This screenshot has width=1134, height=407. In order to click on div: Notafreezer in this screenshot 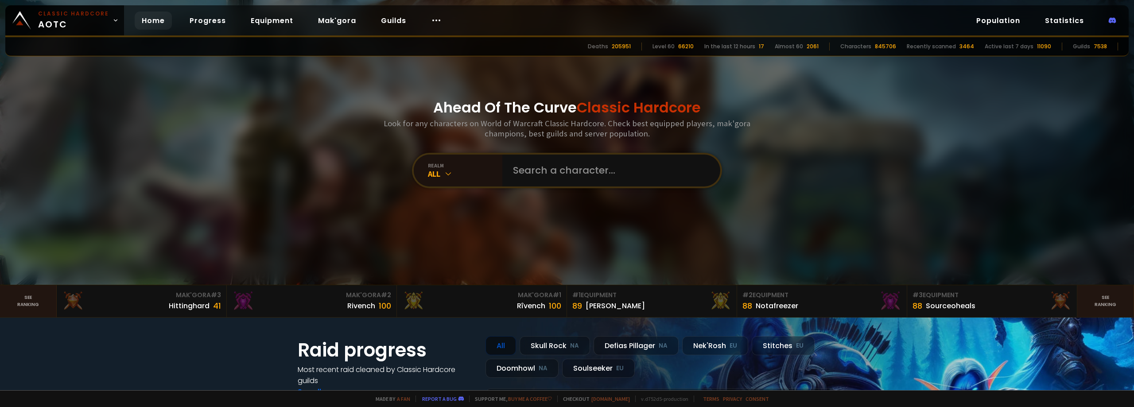, I will do `click(777, 306)`.